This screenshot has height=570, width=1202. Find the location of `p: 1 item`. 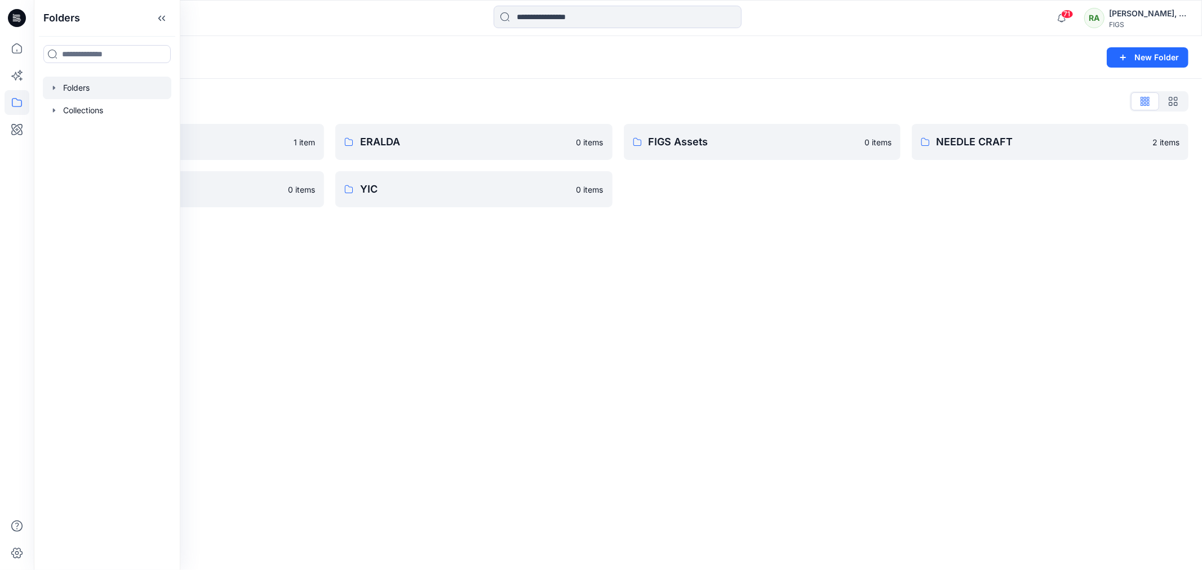

p: 1 item is located at coordinates (304, 142).